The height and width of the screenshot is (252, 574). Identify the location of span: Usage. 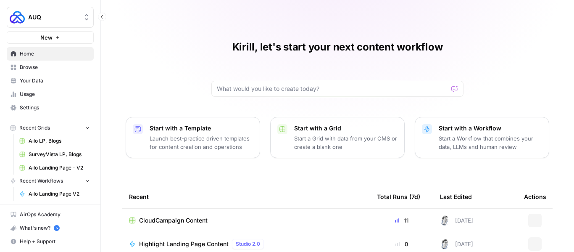
(55, 94).